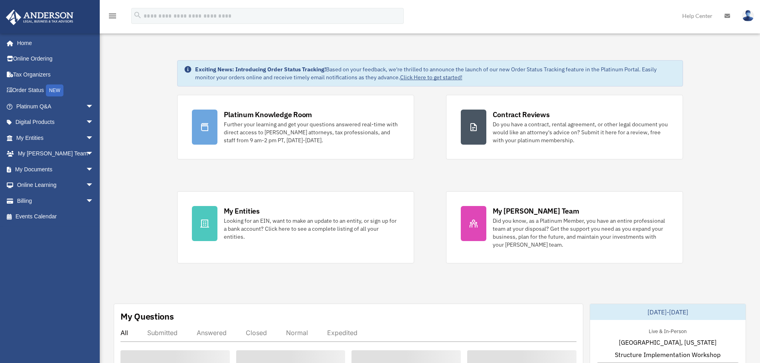  I want to click on a: Click Here to get started!, so click(431, 77).